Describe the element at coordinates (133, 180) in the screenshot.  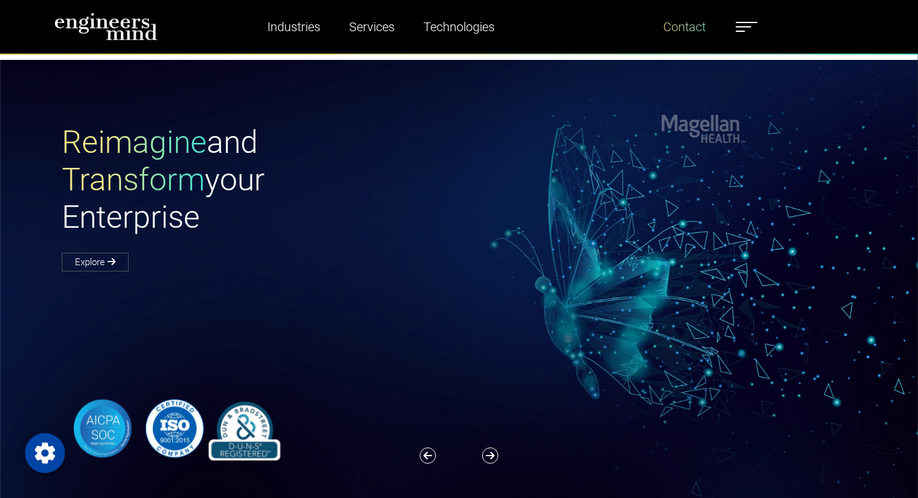
I see `span: Transform` at that location.